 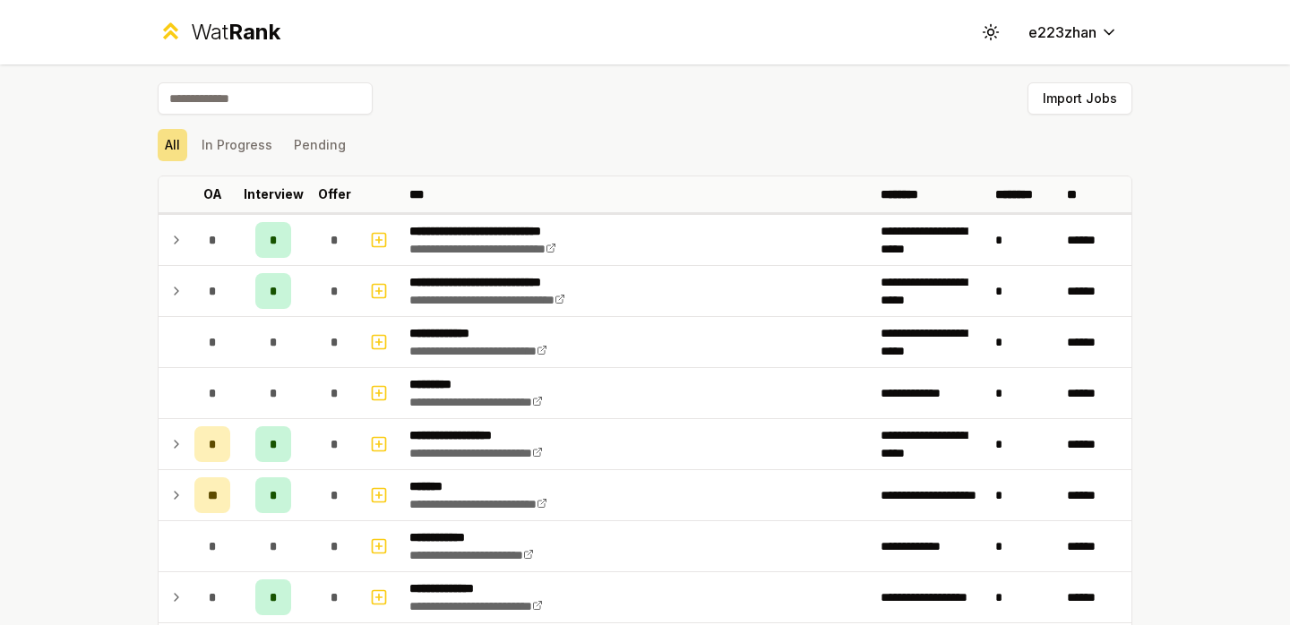 What do you see at coordinates (212, 194) in the screenshot?
I see `p: OA` at bounding box center [212, 194].